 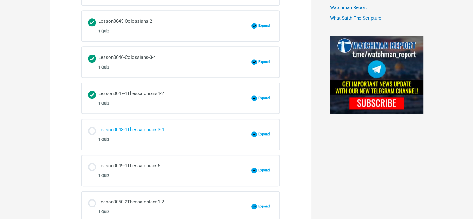 I want to click on a: Not started Lesson0049-1Thessalonians5 1 Quiz, so click(x=168, y=170).